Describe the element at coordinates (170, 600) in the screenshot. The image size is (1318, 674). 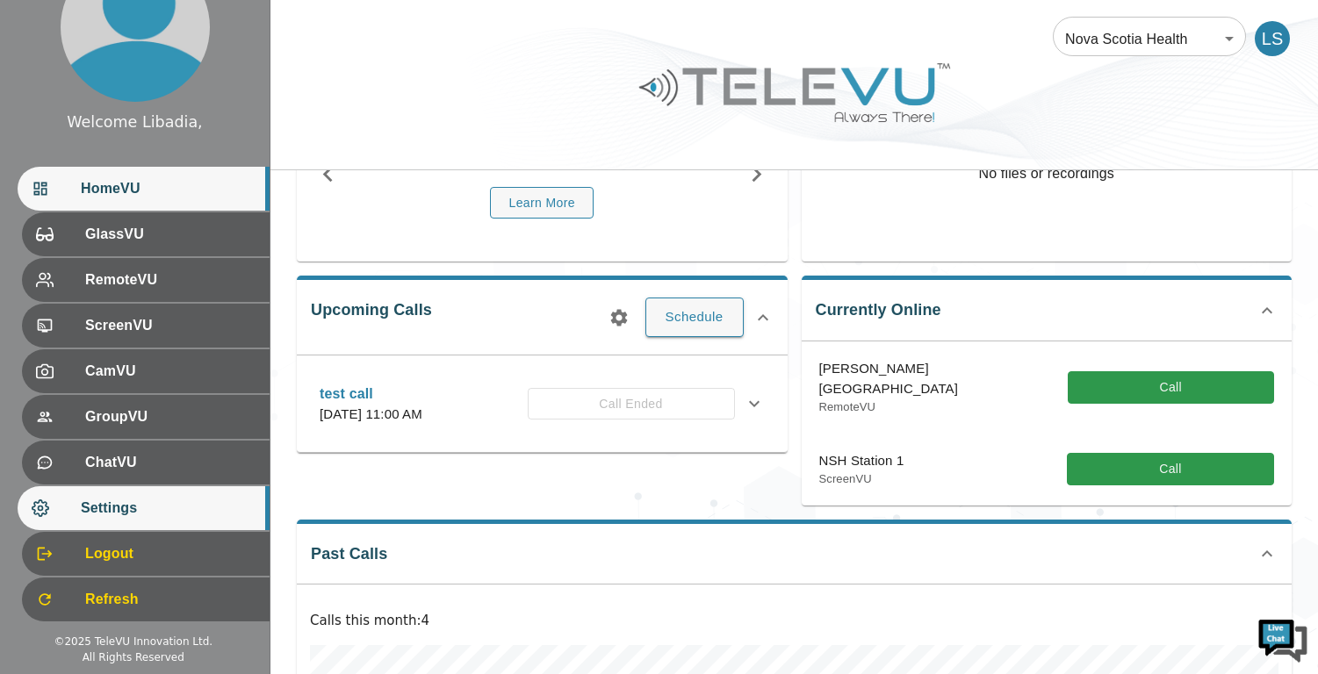
I see `span: Refresh` at that location.